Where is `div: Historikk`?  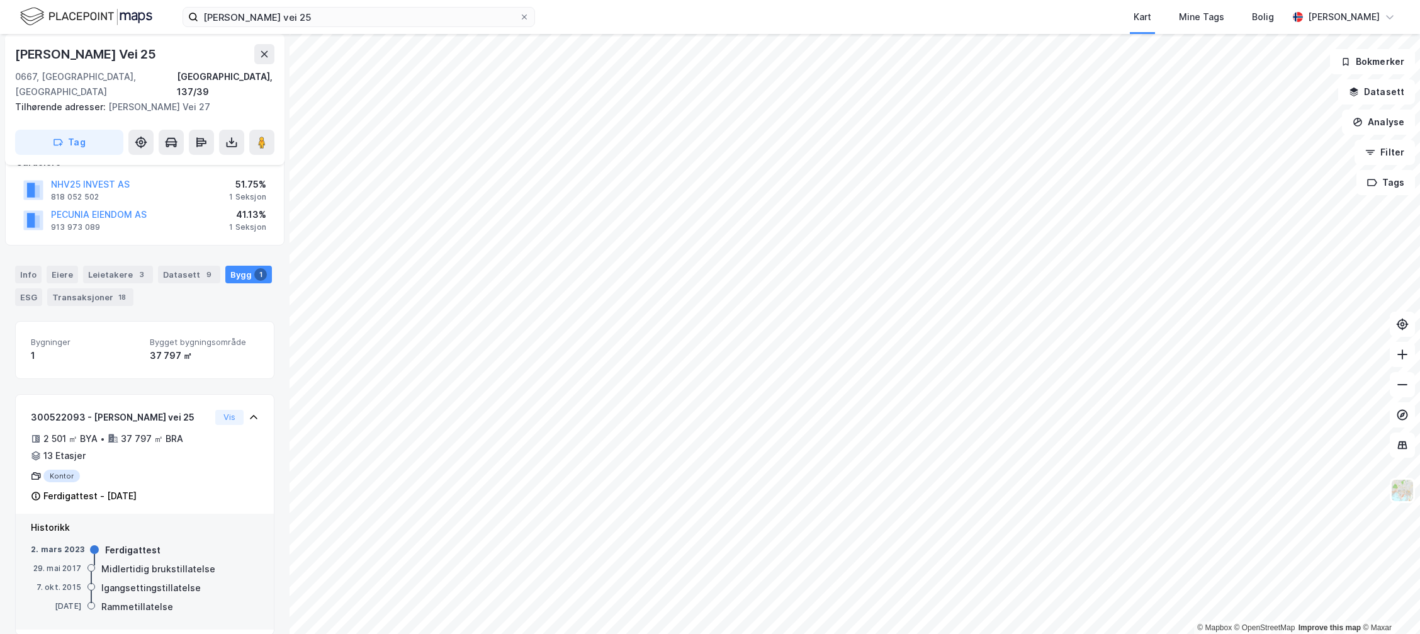 div: Historikk is located at coordinates (145, 528).